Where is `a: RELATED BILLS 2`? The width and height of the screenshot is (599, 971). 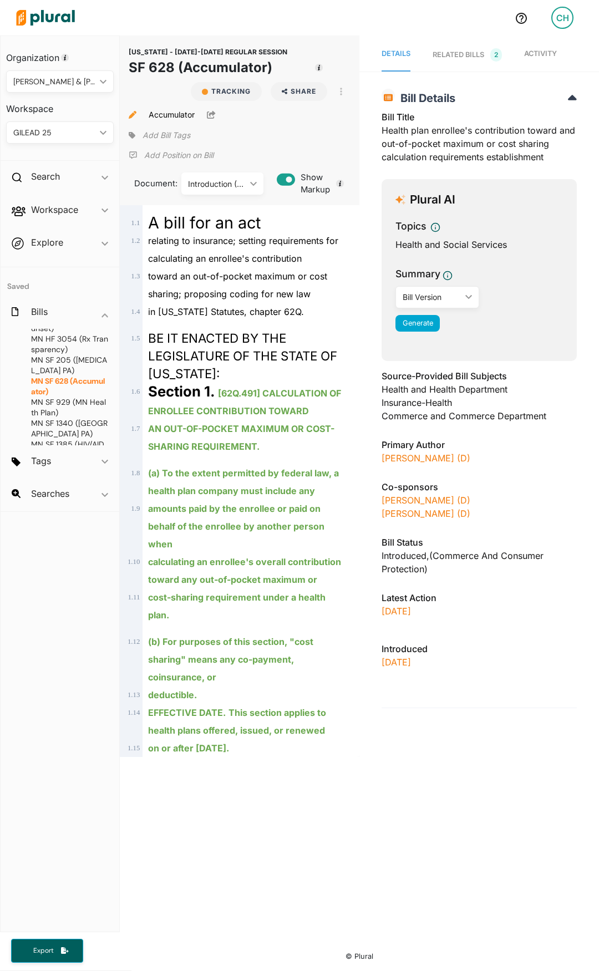 a: RELATED BILLS 2 is located at coordinates (467, 55).